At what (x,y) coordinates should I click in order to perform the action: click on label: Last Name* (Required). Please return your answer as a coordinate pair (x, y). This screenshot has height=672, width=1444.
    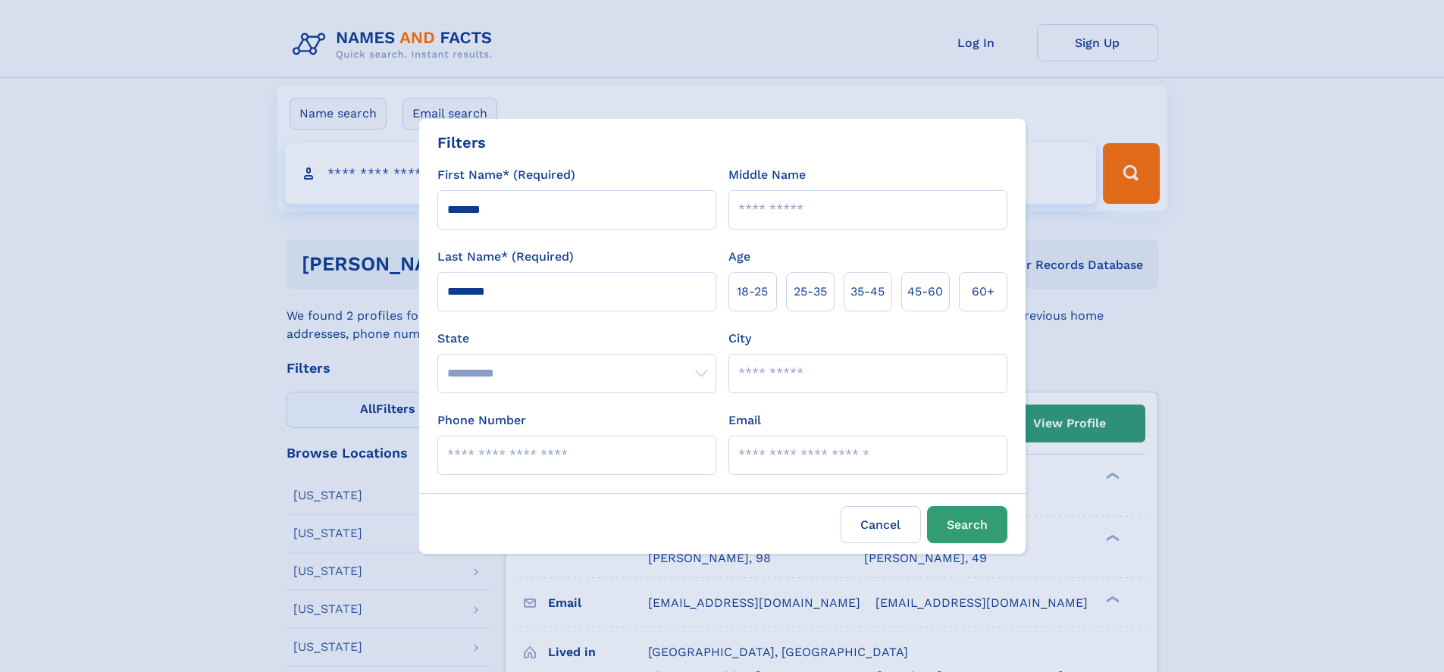
    Looking at the image, I should click on (506, 257).